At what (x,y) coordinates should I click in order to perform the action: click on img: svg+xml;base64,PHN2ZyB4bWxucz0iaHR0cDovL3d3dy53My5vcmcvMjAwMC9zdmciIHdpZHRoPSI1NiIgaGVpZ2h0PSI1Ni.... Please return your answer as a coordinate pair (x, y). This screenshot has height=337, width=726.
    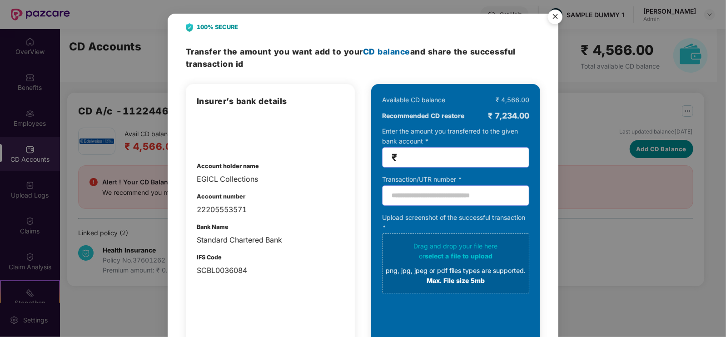
    Looking at the image, I should click on (555, 18).